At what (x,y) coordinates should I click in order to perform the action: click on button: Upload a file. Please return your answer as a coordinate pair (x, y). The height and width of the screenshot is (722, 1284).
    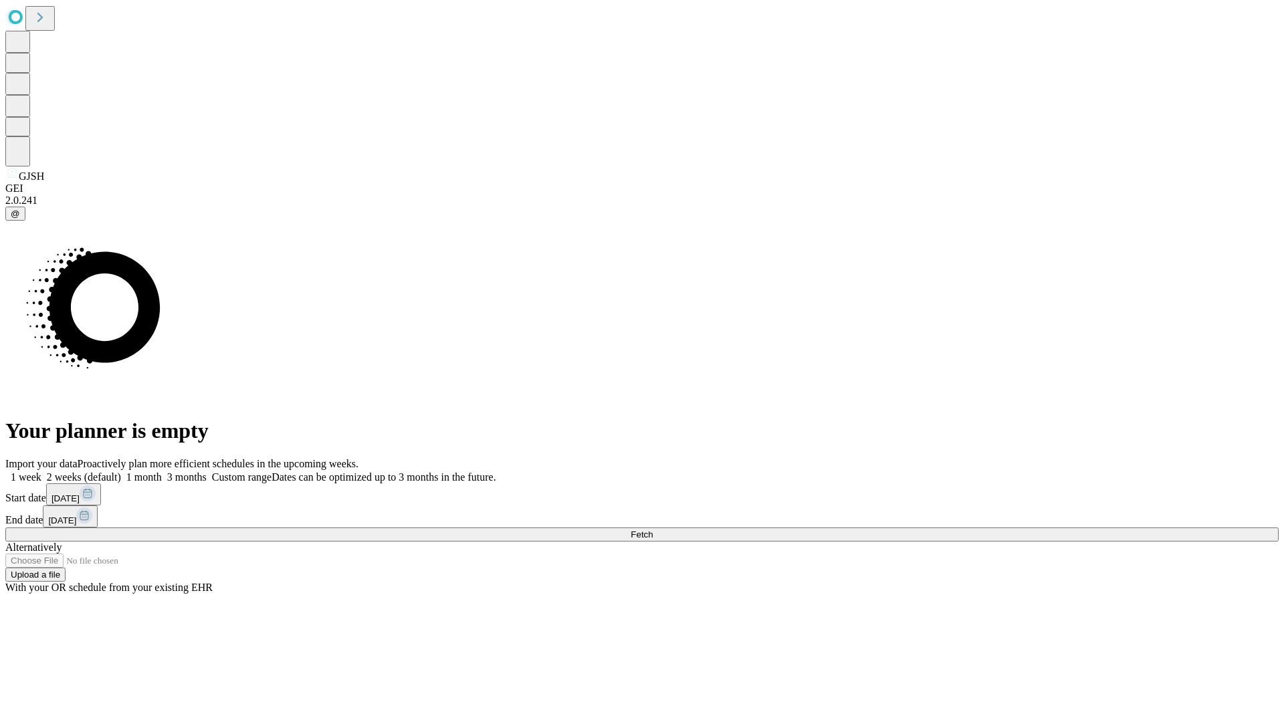
    Looking at the image, I should click on (35, 575).